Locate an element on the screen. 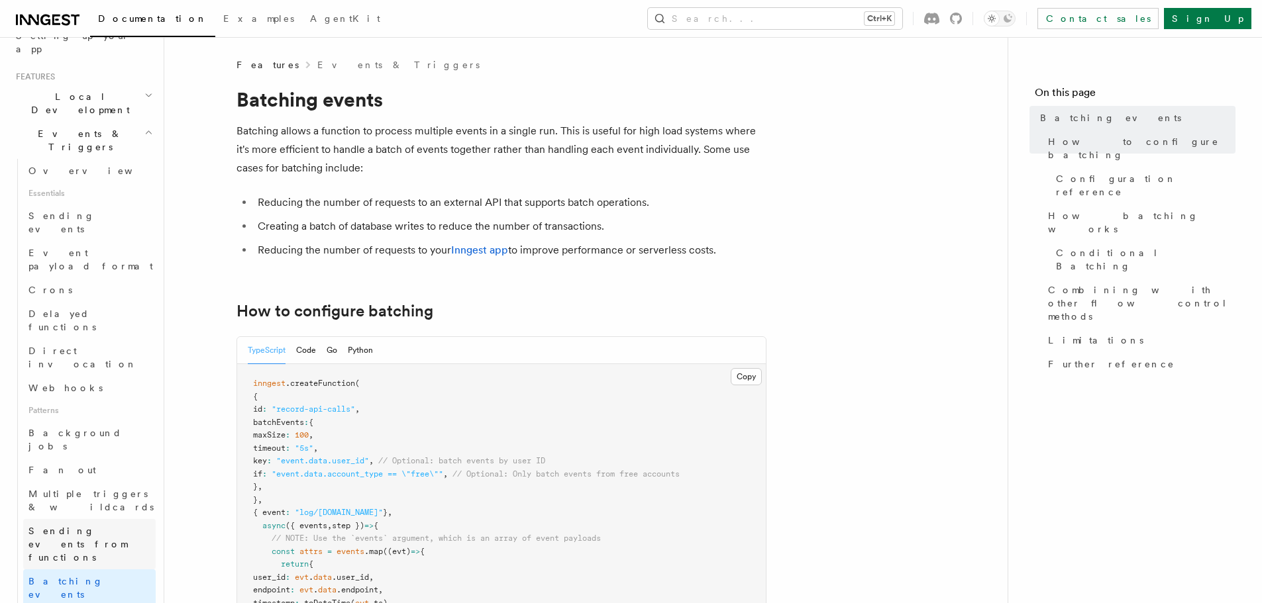 The width and height of the screenshot is (1262, 603). a: Crons is located at coordinates (89, 290).